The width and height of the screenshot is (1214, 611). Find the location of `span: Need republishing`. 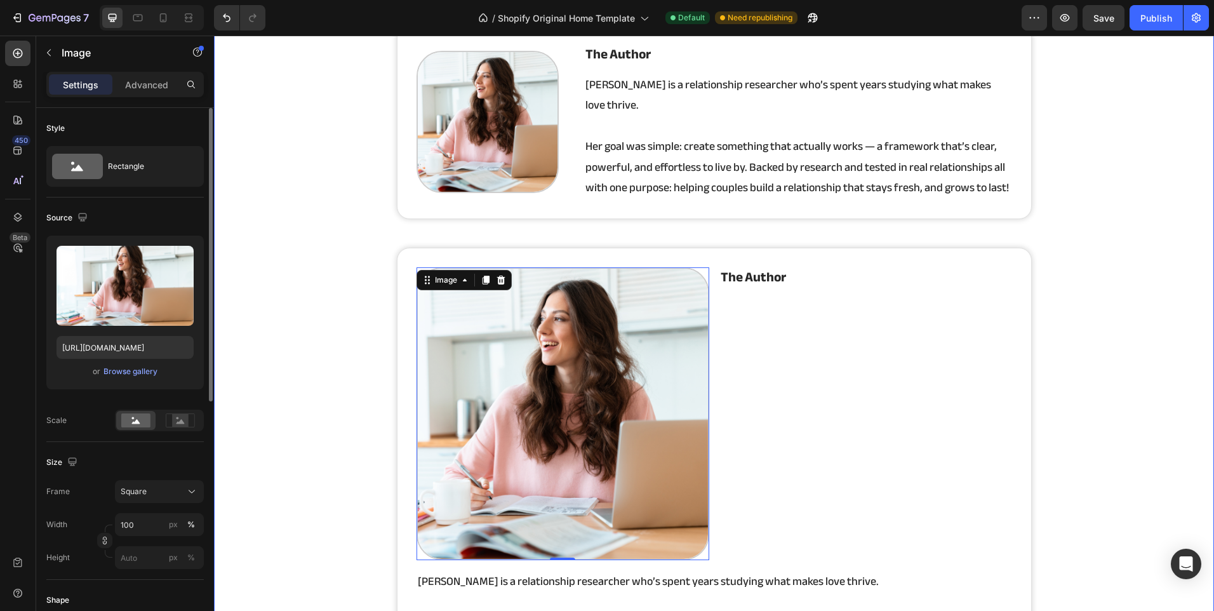

span: Need republishing is located at coordinates (760, 18).